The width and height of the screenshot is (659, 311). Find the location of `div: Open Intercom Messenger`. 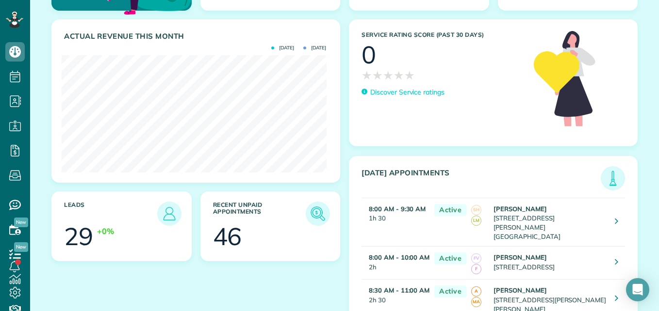

div: Open Intercom Messenger is located at coordinates (637, 290).